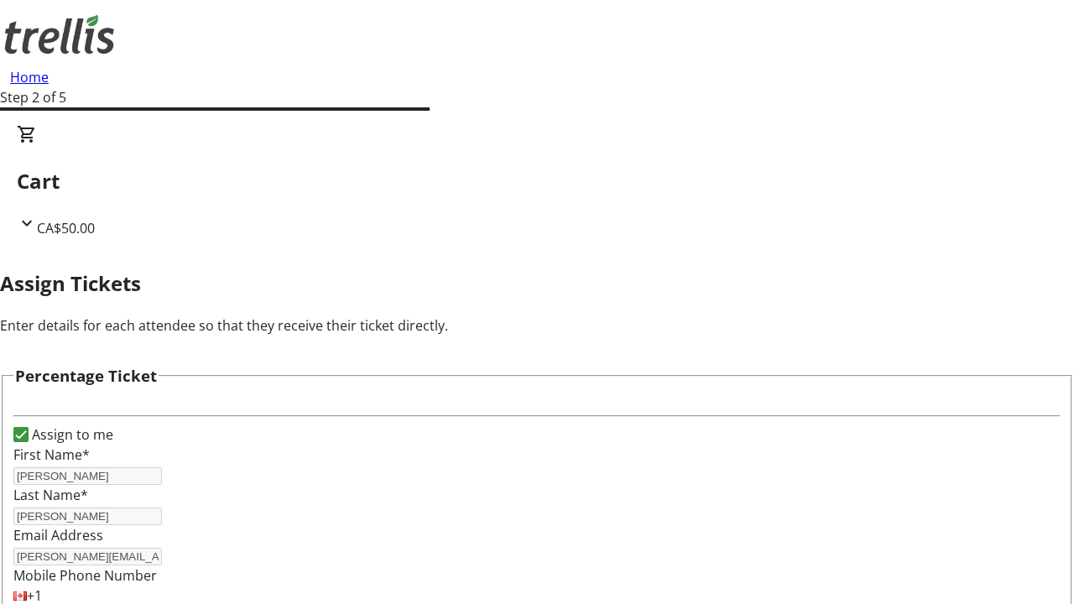  What do you see at coordinates (537, 181) in the screenshot?
I see `div: CartCA$50.00` at bounding box center [537, 181].